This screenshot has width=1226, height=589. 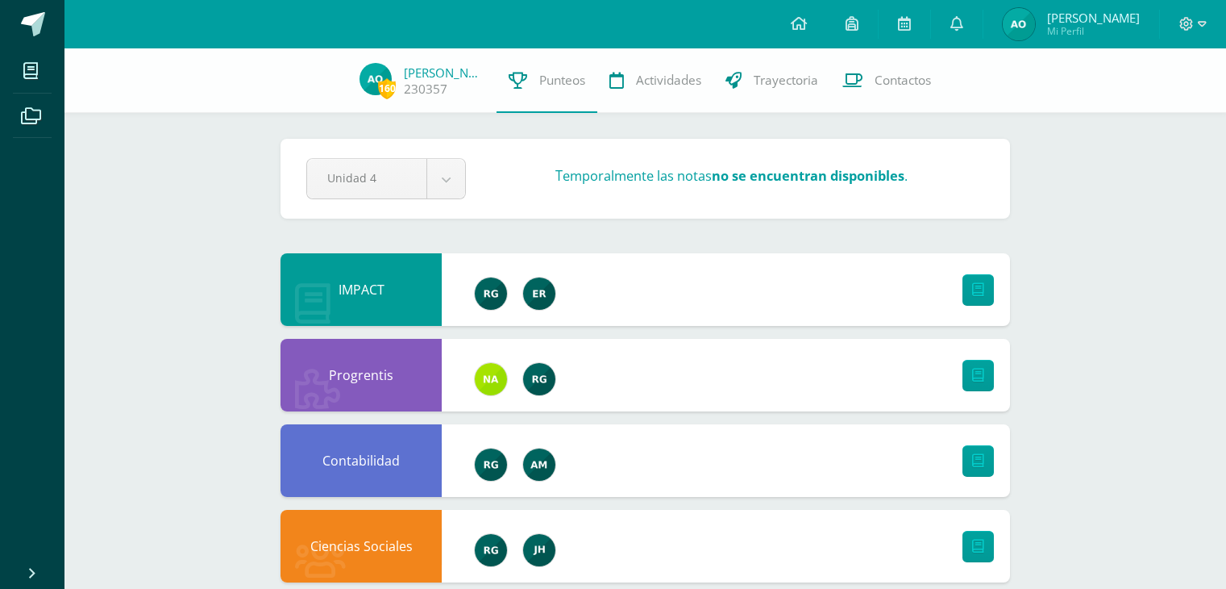 What do you see at coordinates (887, 81) in the screenshot?
I see `a: Contactos` at bounding box center [887, 81].